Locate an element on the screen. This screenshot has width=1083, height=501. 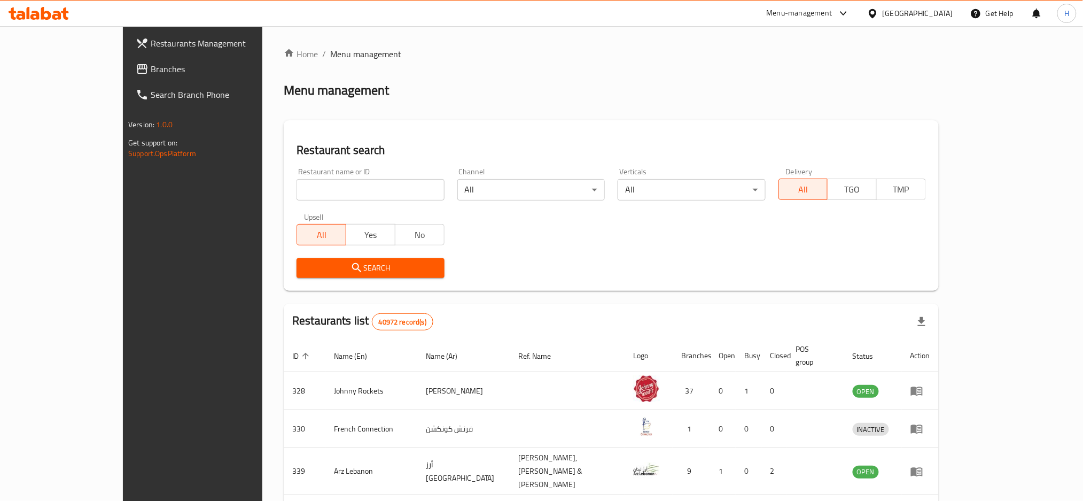
span: H is located at coordinates (1066, 13).